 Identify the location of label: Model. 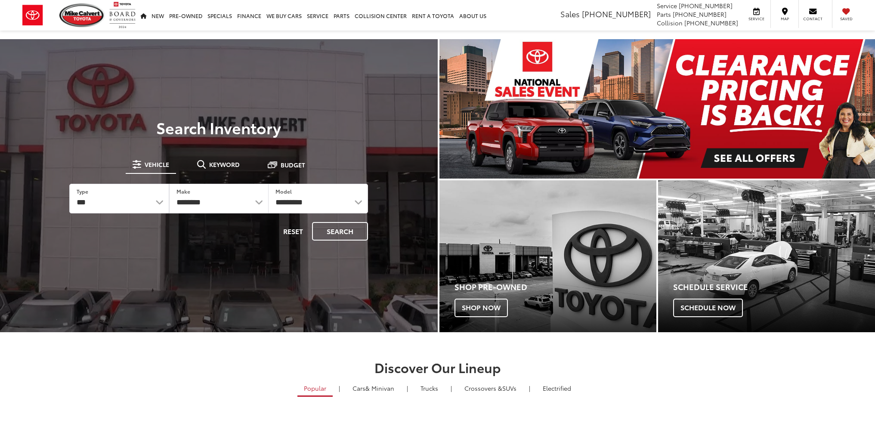
(284, 191).